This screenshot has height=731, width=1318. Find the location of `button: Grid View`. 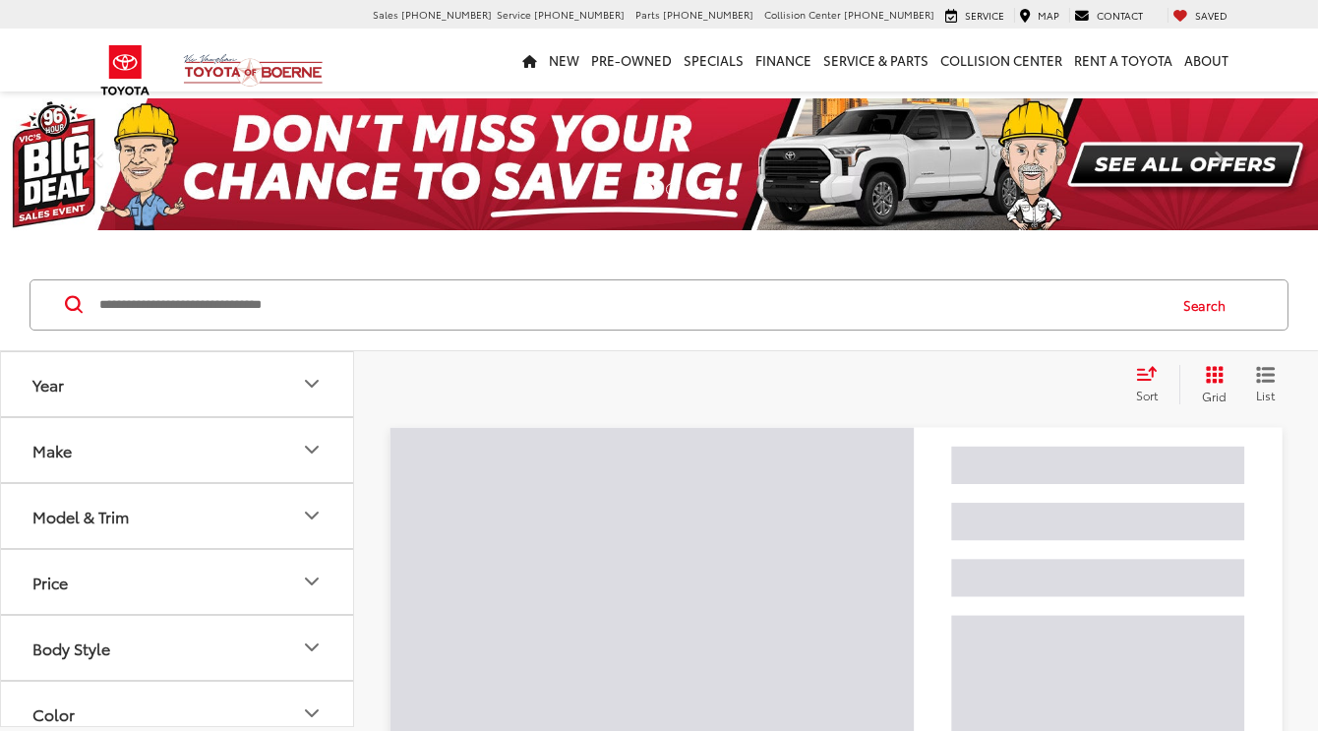

button: Grid View is located at coordinates (1210, 385).